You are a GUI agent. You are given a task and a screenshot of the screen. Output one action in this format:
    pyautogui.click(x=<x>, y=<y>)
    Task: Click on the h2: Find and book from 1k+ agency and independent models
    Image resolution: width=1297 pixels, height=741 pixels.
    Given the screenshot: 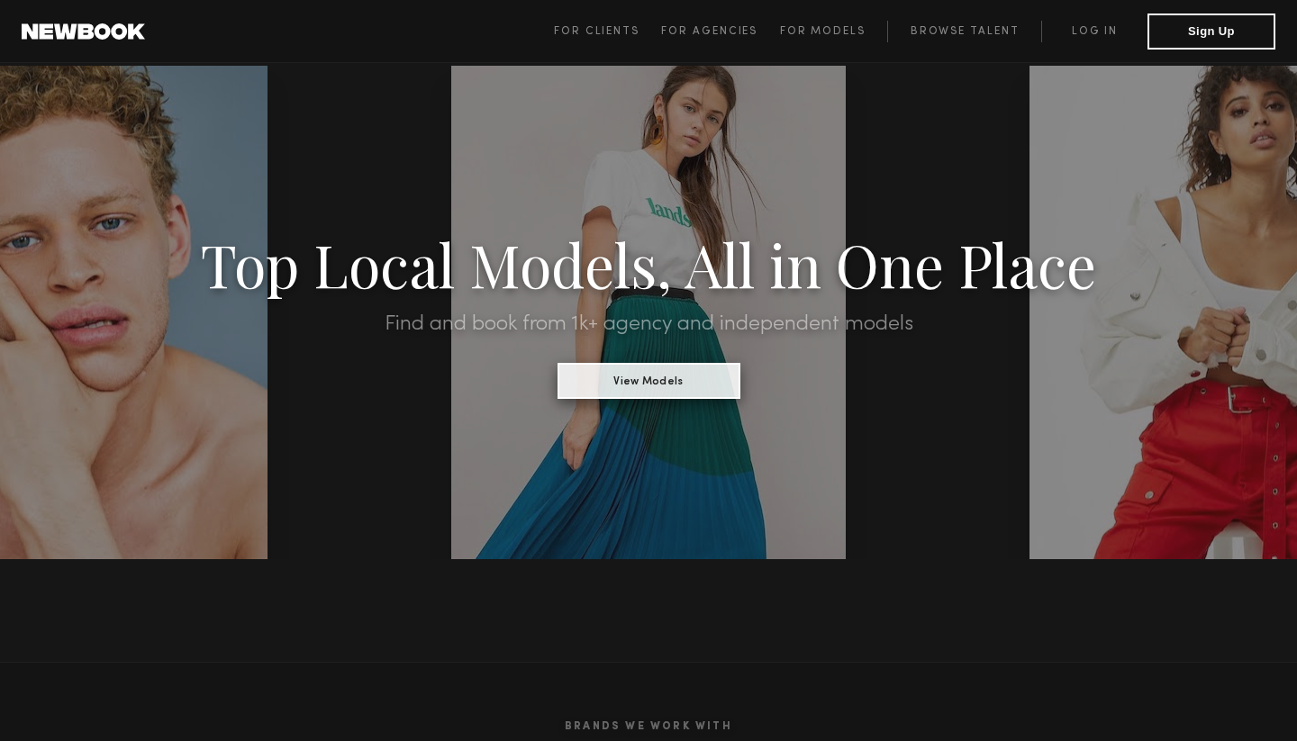 What is the action you would take?
    pyautogui.click(x=649, y=324)
    